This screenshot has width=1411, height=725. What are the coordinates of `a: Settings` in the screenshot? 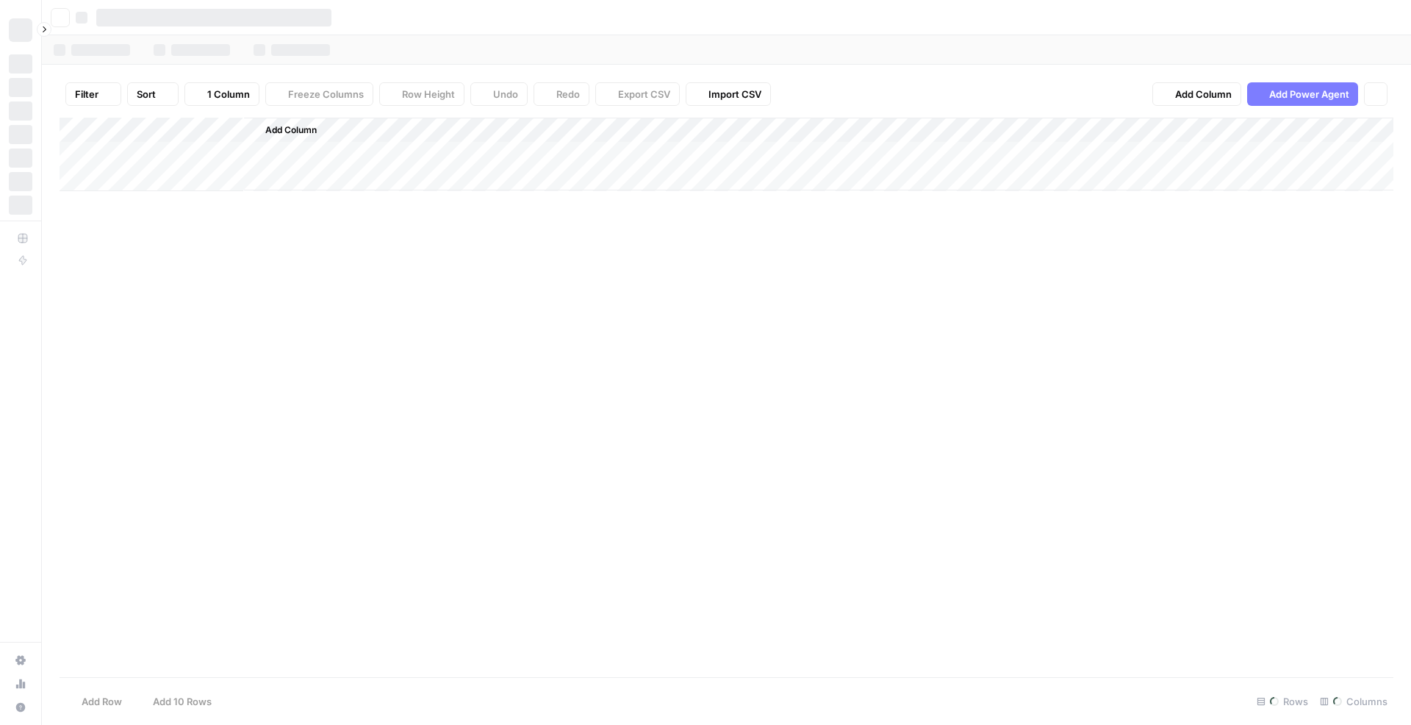 It's located at (21, 660).